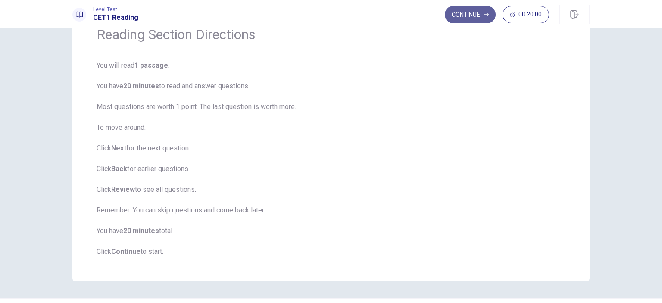  What do you see at coordinates (115, 9) in the screenshot?
I see `span: Level Test` at bounding box center [115, 9].